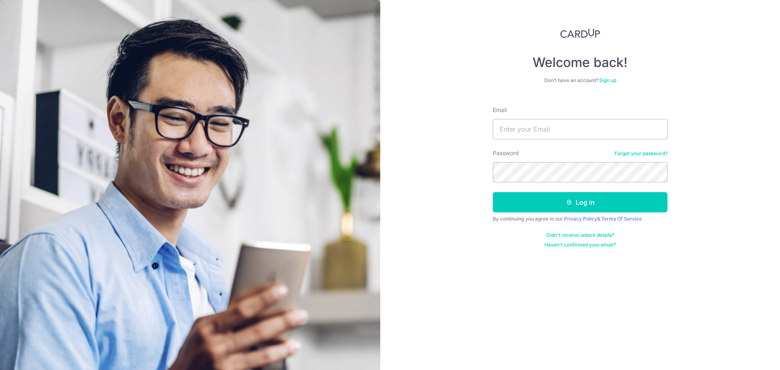 The image size is (780, 370). What do you see at coordinates (500, 110) in the screenshot?
I see `label: Email` at bounding box center [500, 110].